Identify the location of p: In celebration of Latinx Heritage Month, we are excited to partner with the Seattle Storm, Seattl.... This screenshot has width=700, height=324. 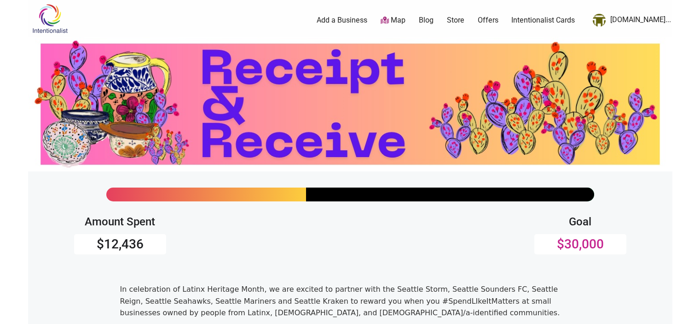
(350, 301).